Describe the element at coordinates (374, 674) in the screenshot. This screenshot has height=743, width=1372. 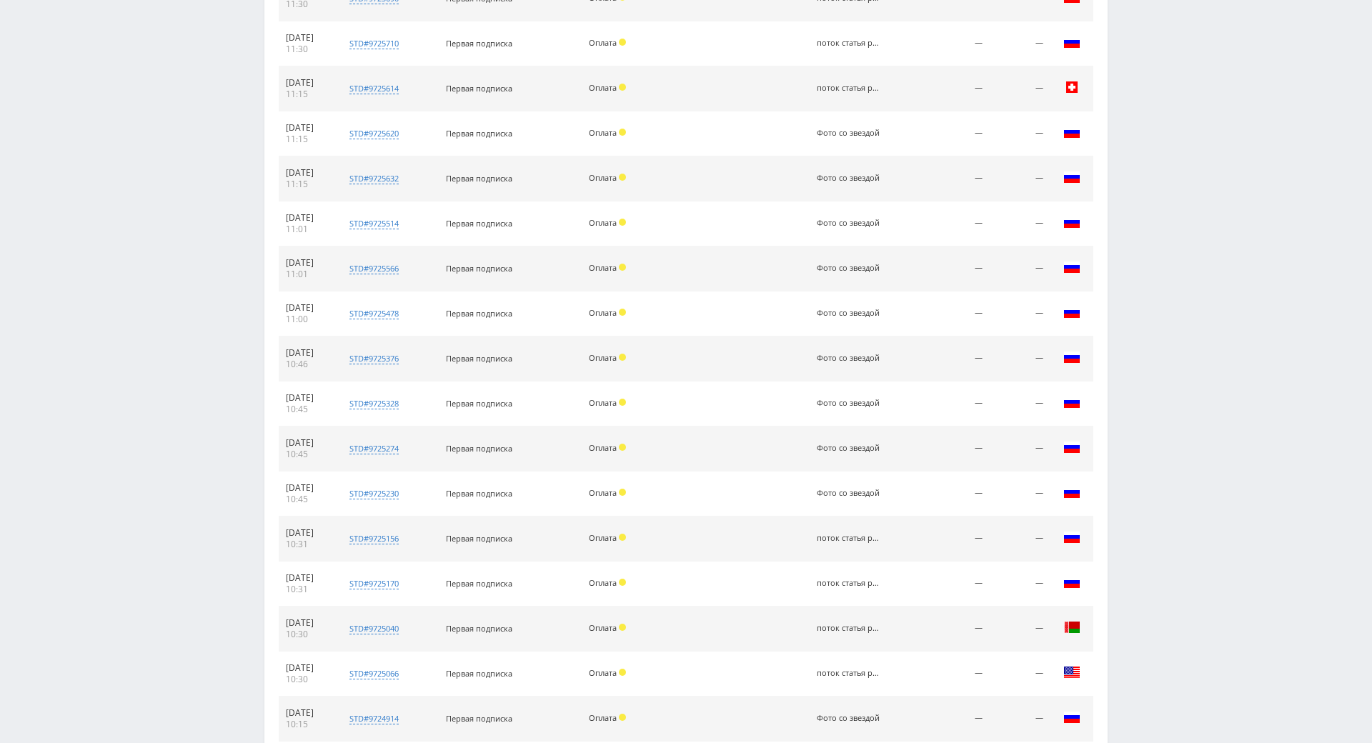
I see `div: std#9725066` at that location.